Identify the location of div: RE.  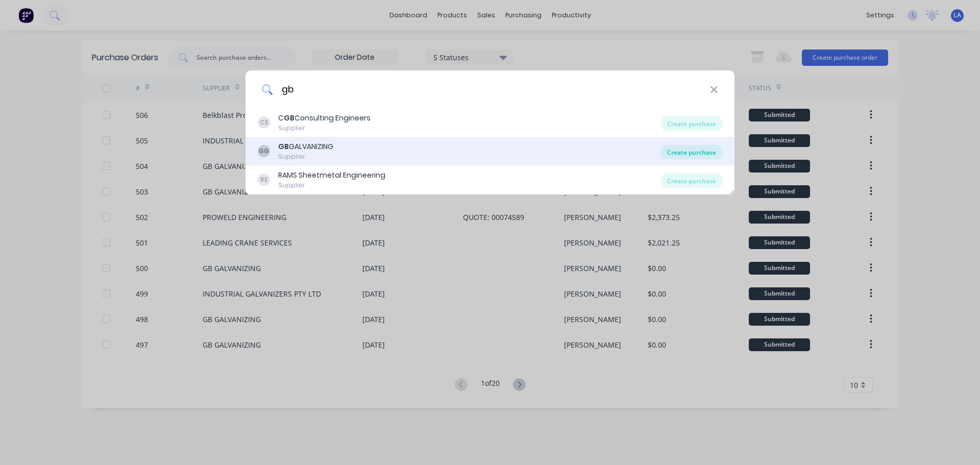
(264, 180).